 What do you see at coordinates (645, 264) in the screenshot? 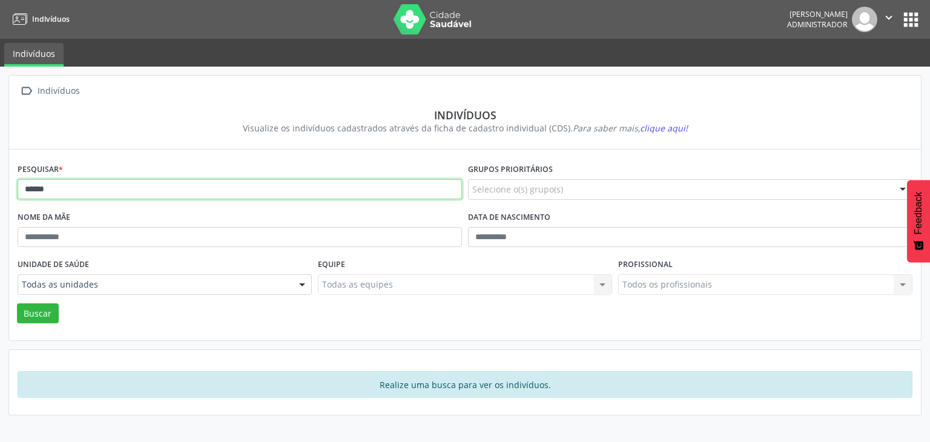
I see `label: Profissional` at bounding box center [645, 264].